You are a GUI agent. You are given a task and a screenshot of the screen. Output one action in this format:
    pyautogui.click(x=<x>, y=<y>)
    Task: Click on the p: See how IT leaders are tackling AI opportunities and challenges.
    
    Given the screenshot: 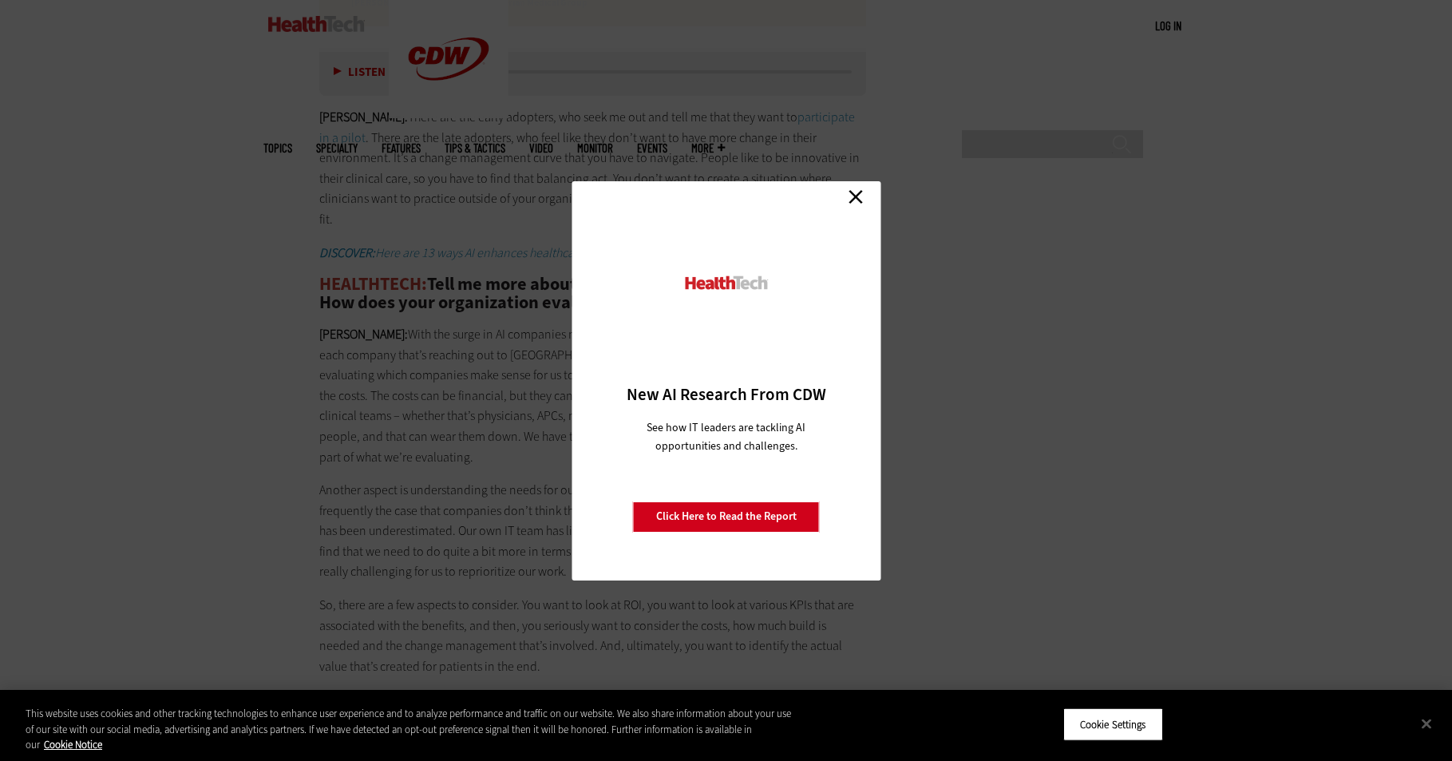 What is the action you would take?
    pyautogui.click(x=726, y=437)
    